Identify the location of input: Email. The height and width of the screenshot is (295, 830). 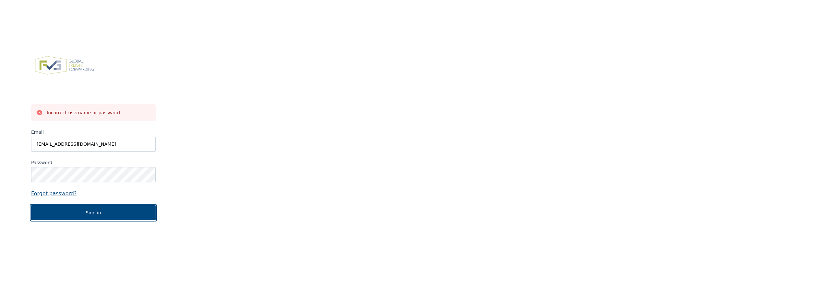
(93, 144).